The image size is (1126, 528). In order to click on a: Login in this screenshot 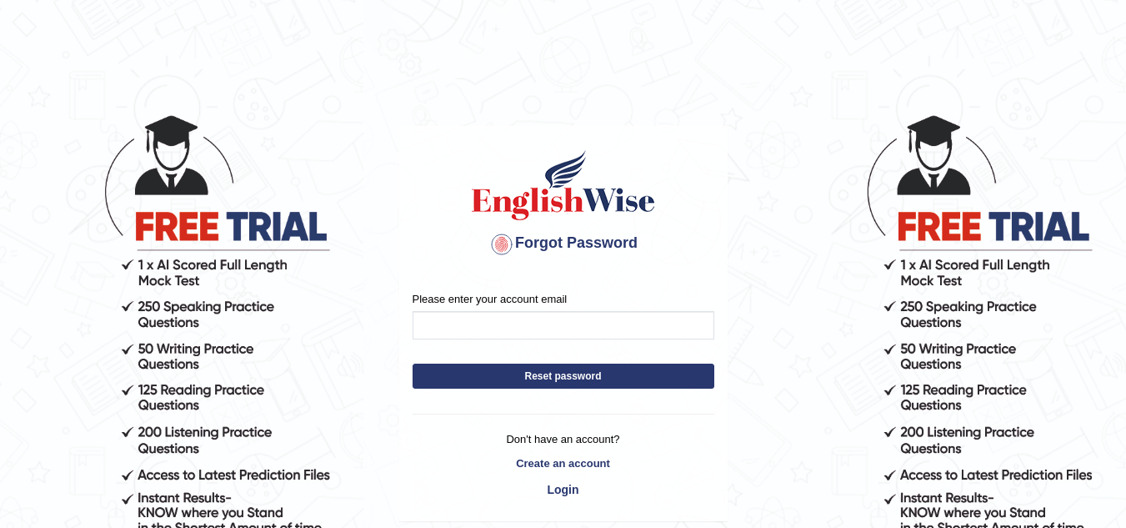, I will do `click(564, 489)`.